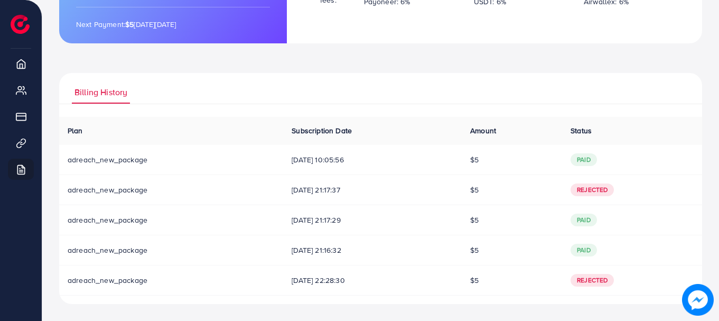 Image resolution: width=719 pixels, height=321 pixels. Describe the element at coordinates (582, 131) in the screenshot. I see `span: Status` at that location.